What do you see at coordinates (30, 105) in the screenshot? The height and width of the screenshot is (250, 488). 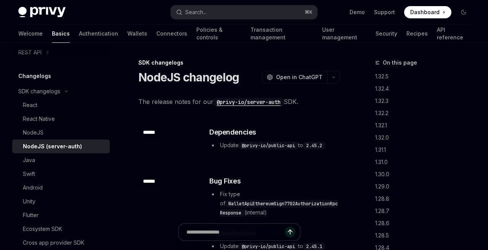 I see `div: React` at bounding box center [30, 105].